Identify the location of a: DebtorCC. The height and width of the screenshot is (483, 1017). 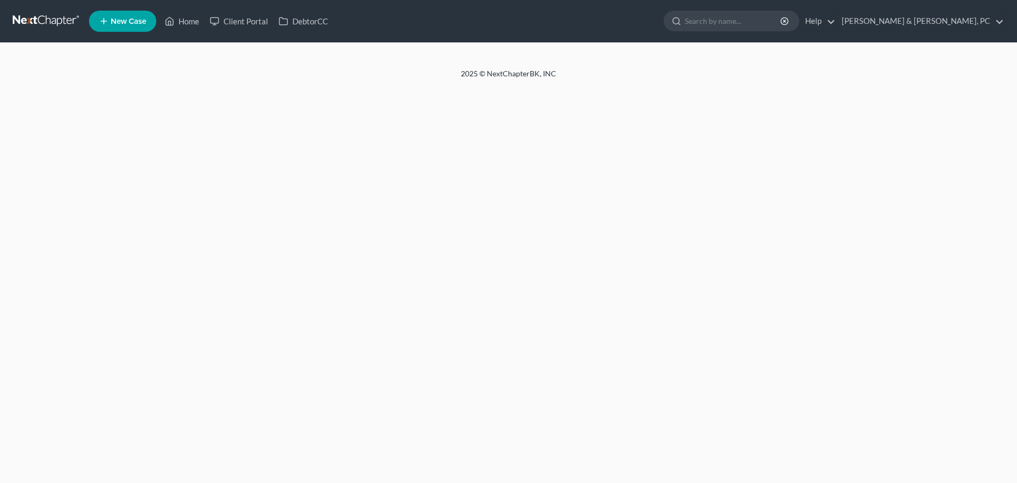
(303, 21).